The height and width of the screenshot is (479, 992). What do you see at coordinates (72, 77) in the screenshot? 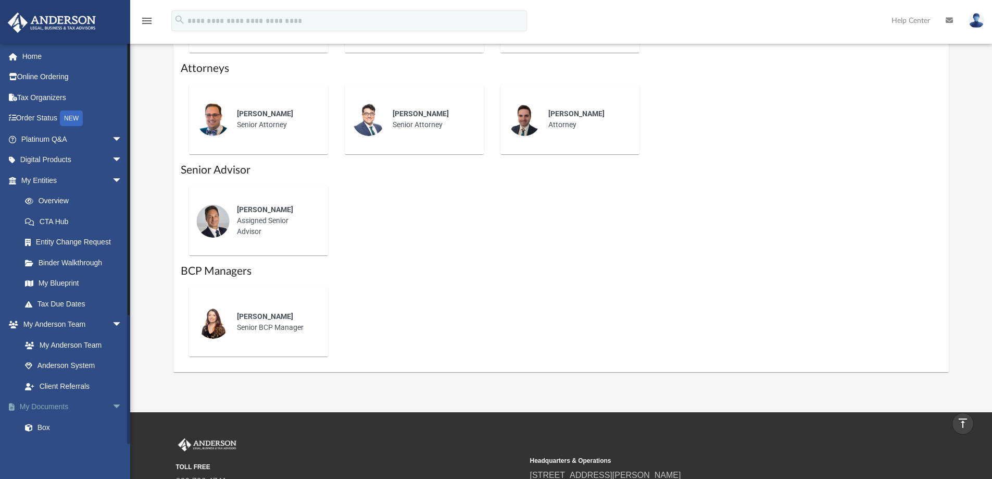
I see `a: Online Ordering` at bounding box center [72, 77].